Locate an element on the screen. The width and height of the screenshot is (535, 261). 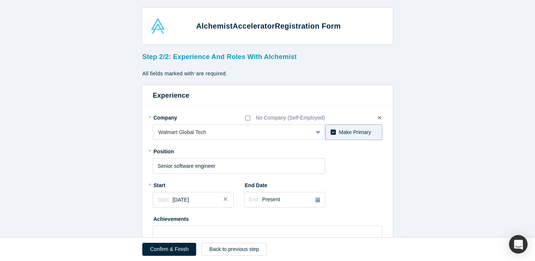
img: Alchemist Accelerator Logo is located at coordinates (158, 26).